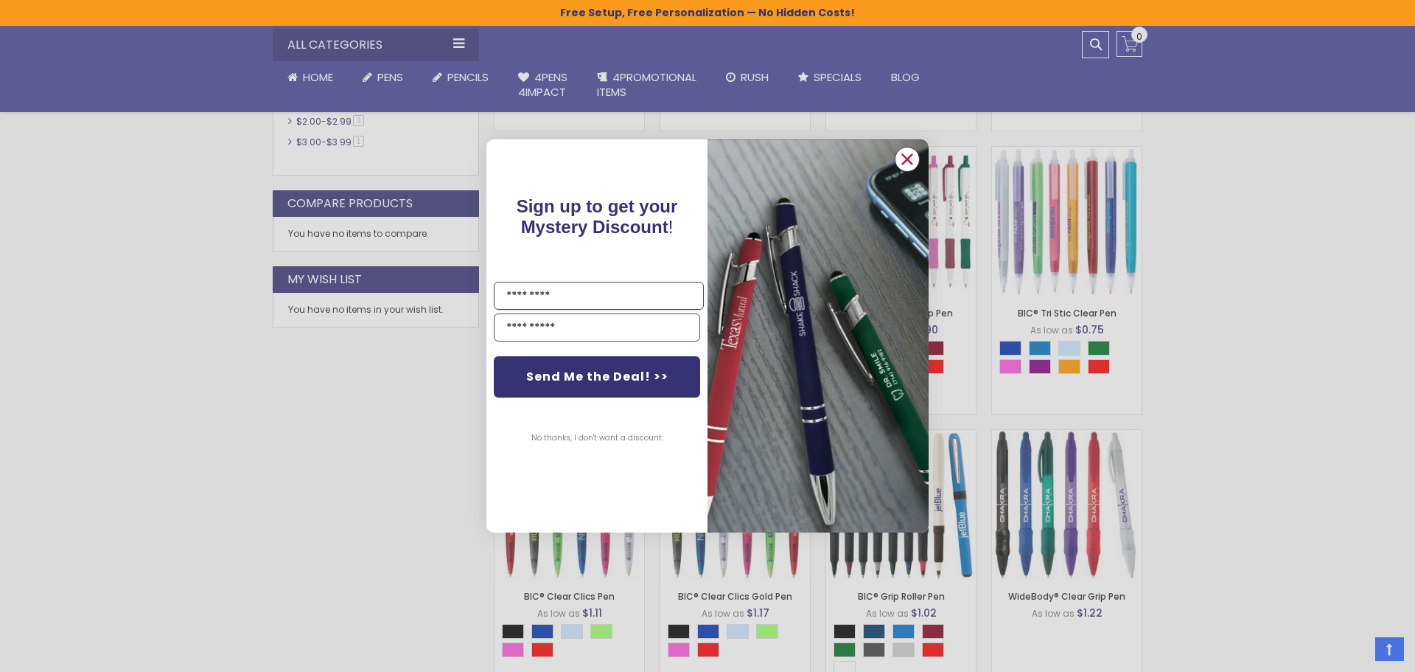 The width and height of the screenshot is (1415, 672). What do you see at coordinates (597, 216) in the screenshot?
I see `span: Sign up to get your Mystery Discount` at bounding box center [597, 216].